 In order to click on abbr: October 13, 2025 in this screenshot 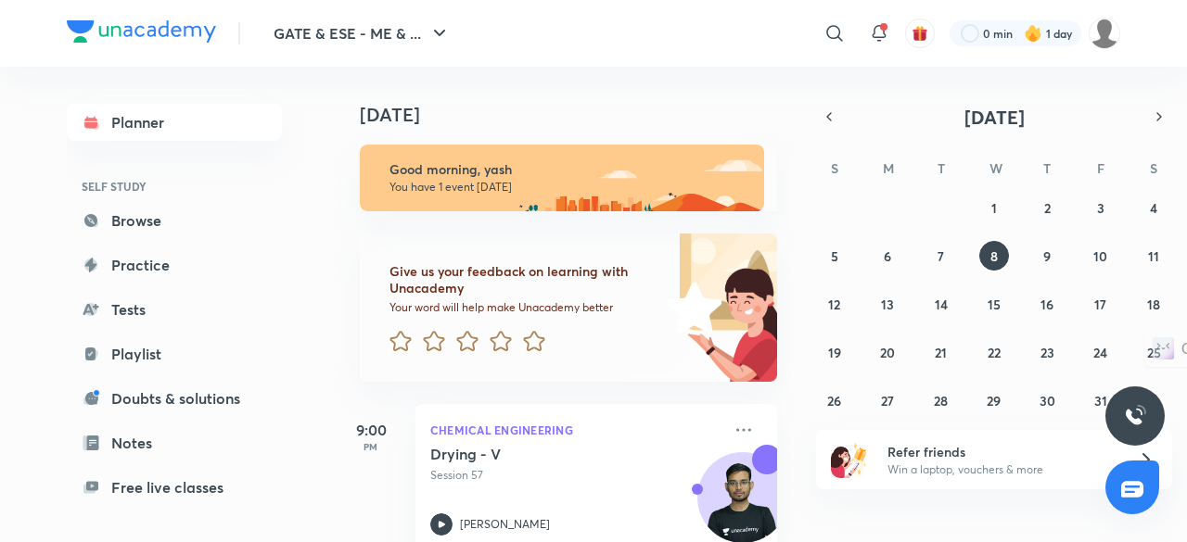, I will do `click(887, 304)`.